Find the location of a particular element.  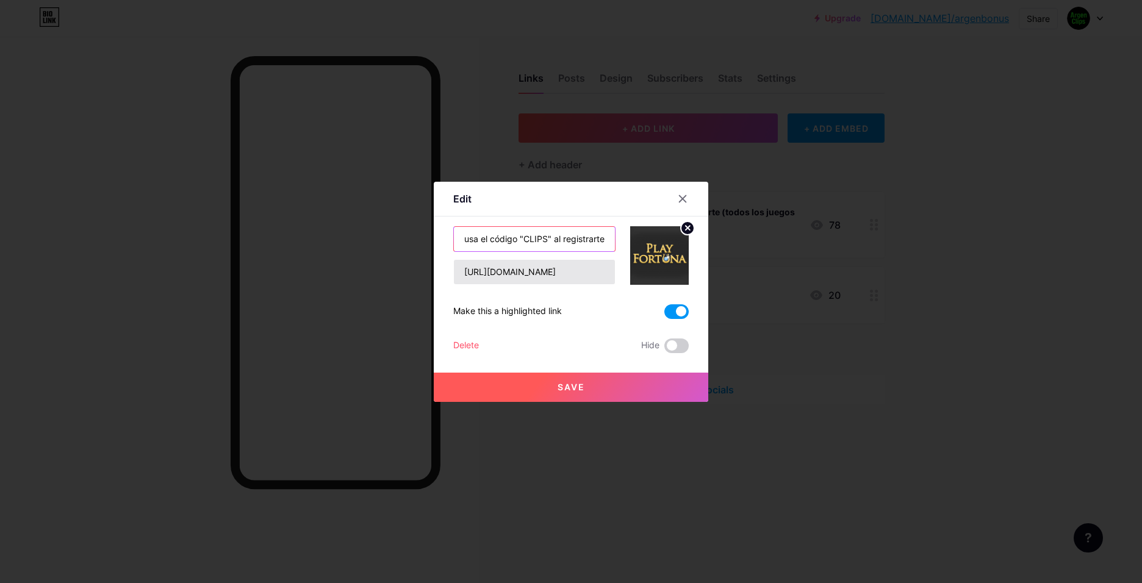

input: URL is located at coordinates (535, 272).